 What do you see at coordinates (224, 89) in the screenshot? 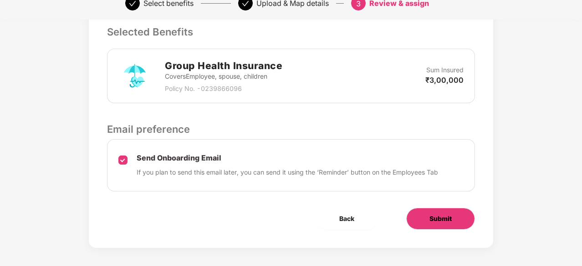
I see `p: Policy No. - 0239866096` at bounding box center [224, 89].